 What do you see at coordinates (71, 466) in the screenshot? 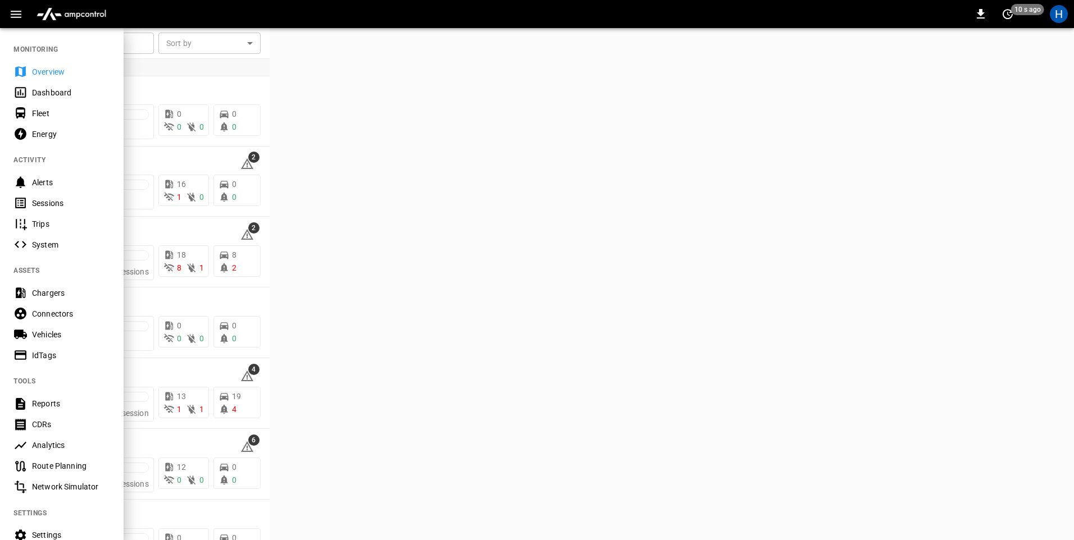
I see `div: Route Planning` at bounding box center [71, 466].